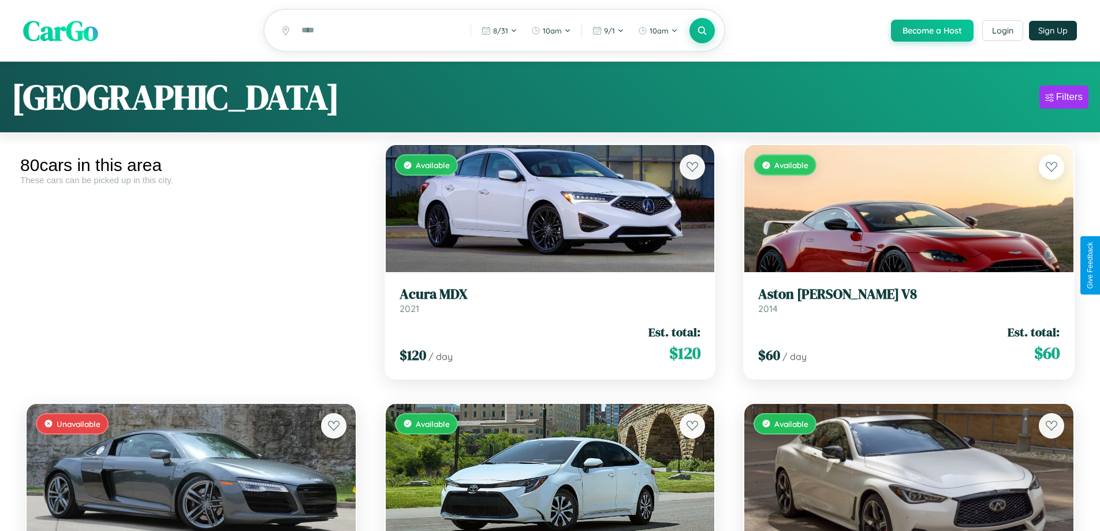 The height and width of the screenshot is (531, 1100). Describe the element at coordinates (1091, 265) in the screenshot. I see `div: Give Feedback` at that location.